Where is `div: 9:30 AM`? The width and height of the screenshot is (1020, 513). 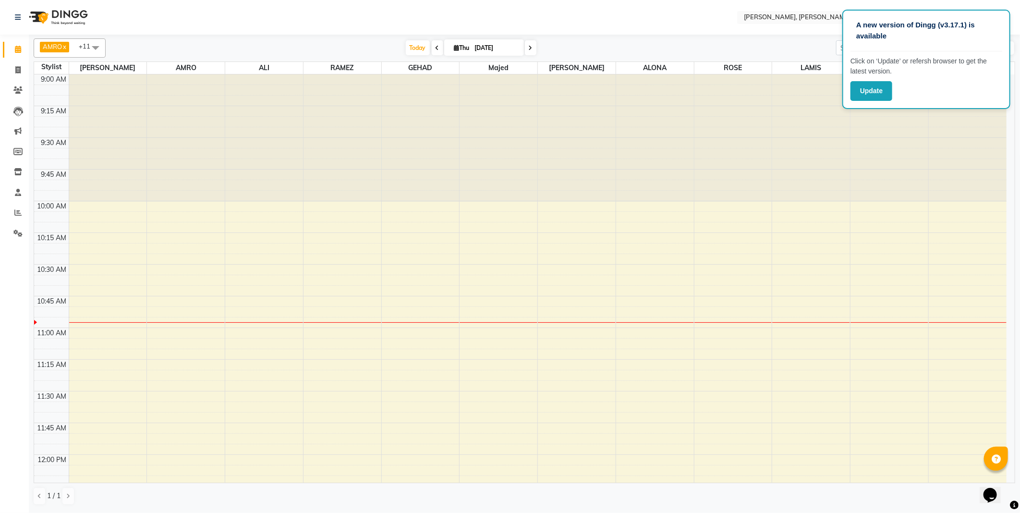
div: 9:30 AM is located at coordinates (54, 143).